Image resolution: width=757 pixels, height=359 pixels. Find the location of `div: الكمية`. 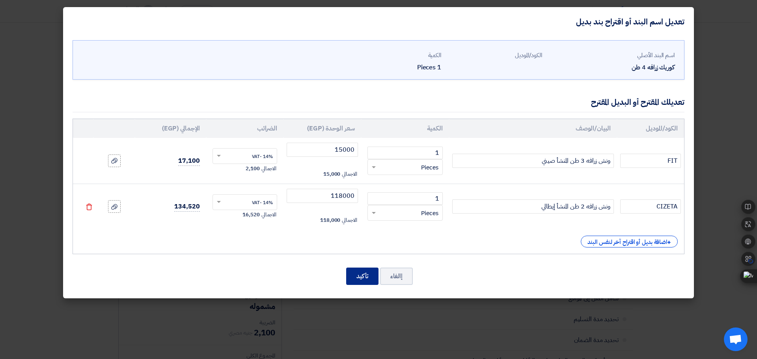

div: الكمية is located at coordinates (394, 55).